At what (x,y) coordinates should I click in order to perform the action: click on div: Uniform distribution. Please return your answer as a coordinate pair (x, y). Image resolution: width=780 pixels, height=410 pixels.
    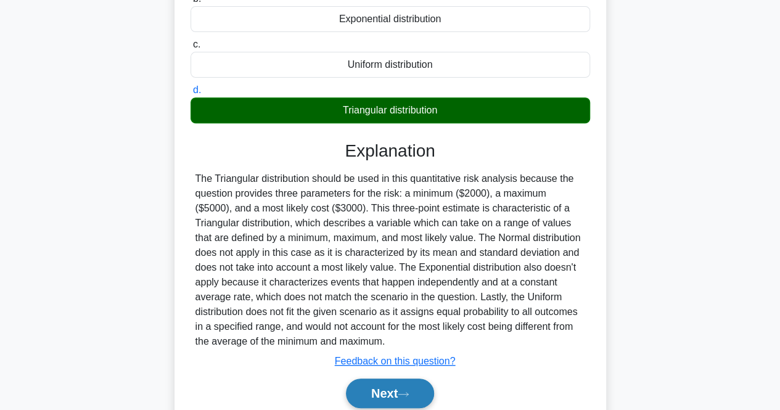
    Looking at the image, I should click on (390, 65).